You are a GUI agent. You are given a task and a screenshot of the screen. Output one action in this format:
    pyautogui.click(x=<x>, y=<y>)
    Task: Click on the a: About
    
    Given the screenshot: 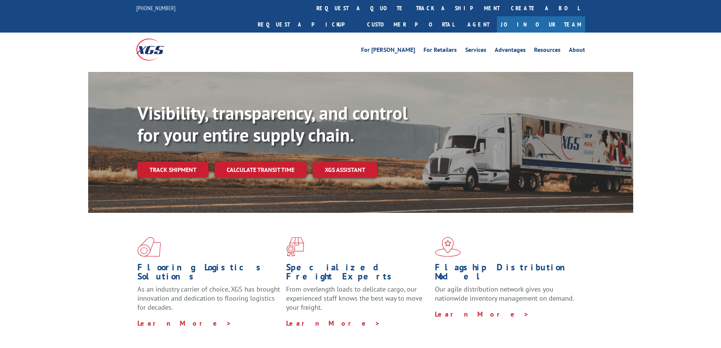 What is the action you would take?
    pyautogui.click(x=577, y=51)
    